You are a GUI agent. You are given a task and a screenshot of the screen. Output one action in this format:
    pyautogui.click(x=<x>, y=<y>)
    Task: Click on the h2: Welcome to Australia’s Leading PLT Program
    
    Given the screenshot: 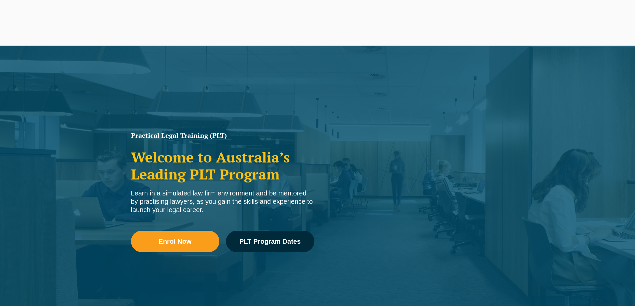 What is the action you would take?
    pyautogui.click(x=223, y=166)
    